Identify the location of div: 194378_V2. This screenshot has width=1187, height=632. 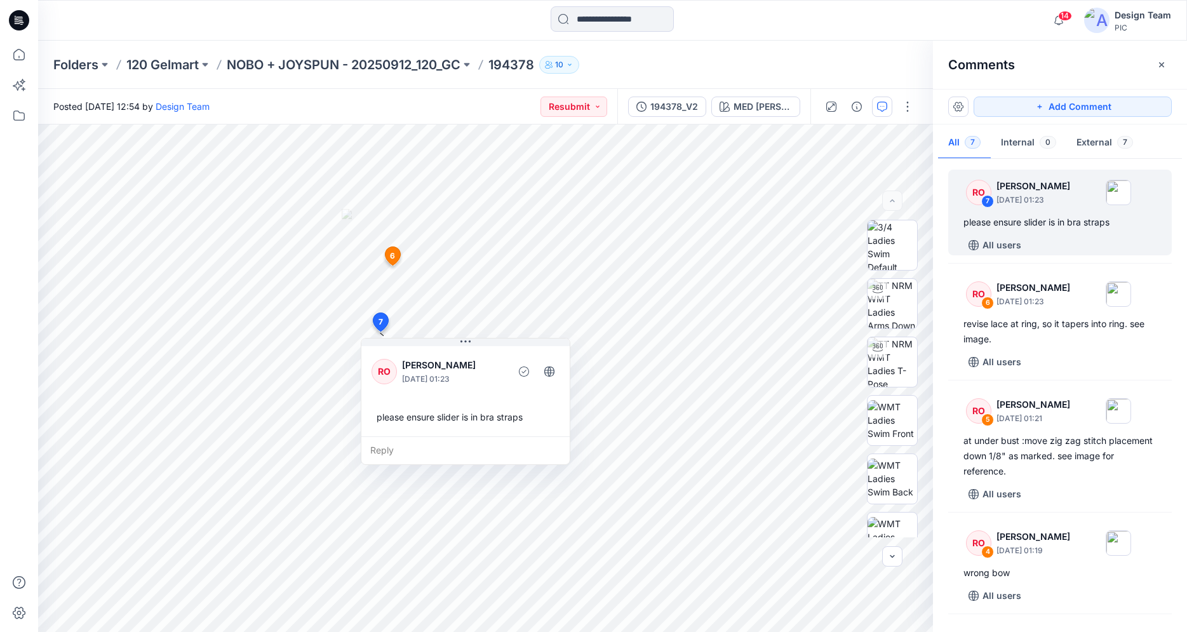
(674, 107).